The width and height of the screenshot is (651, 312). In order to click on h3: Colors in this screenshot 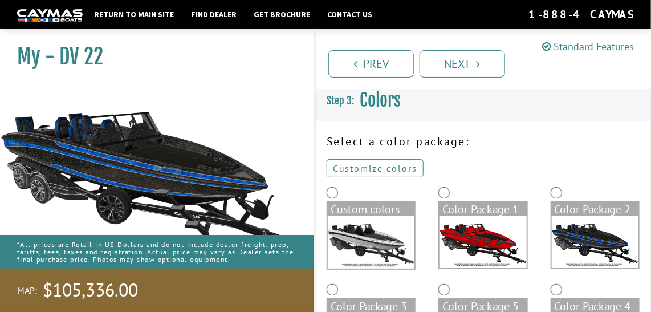, I will do `click(483, 100)`.